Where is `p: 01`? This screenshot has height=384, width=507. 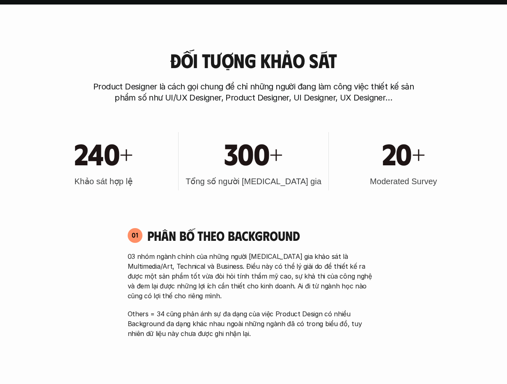 p: 01 is located at coordinates (135, 235).